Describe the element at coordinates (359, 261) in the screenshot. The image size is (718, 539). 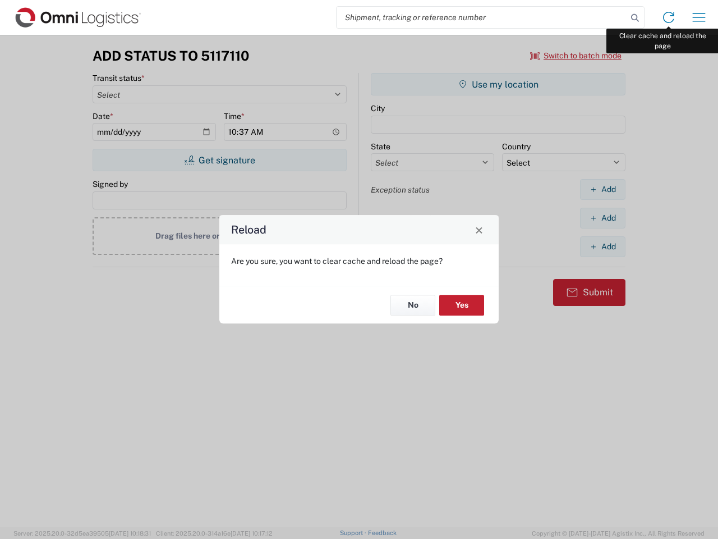
I see `p: Are you sure, you want to clear cache and reload the page?` at that location.